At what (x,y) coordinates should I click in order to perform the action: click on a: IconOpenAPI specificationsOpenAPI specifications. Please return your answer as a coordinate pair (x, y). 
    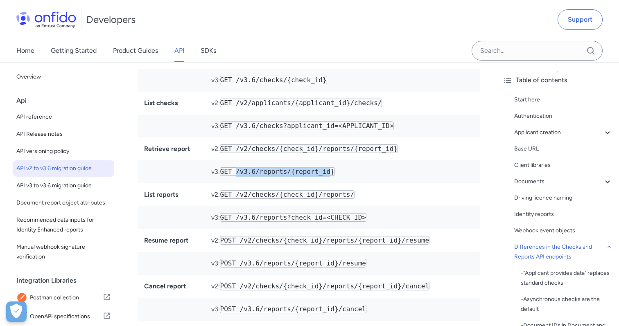
    Looking at the image, I should click on (63, 317).